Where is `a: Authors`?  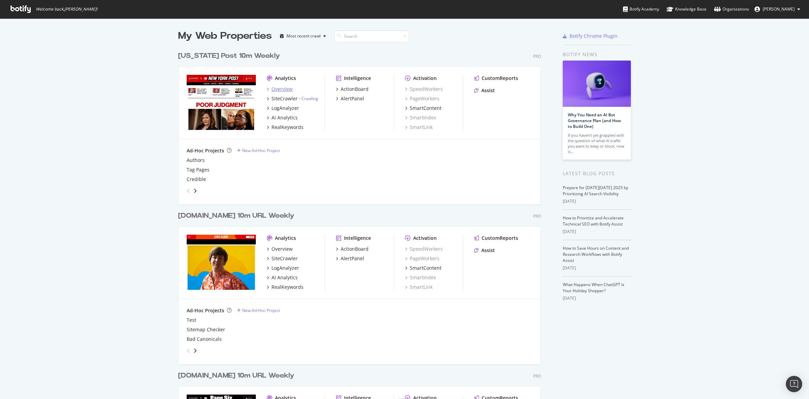
a: Authors is located at coordinates (195, 160).